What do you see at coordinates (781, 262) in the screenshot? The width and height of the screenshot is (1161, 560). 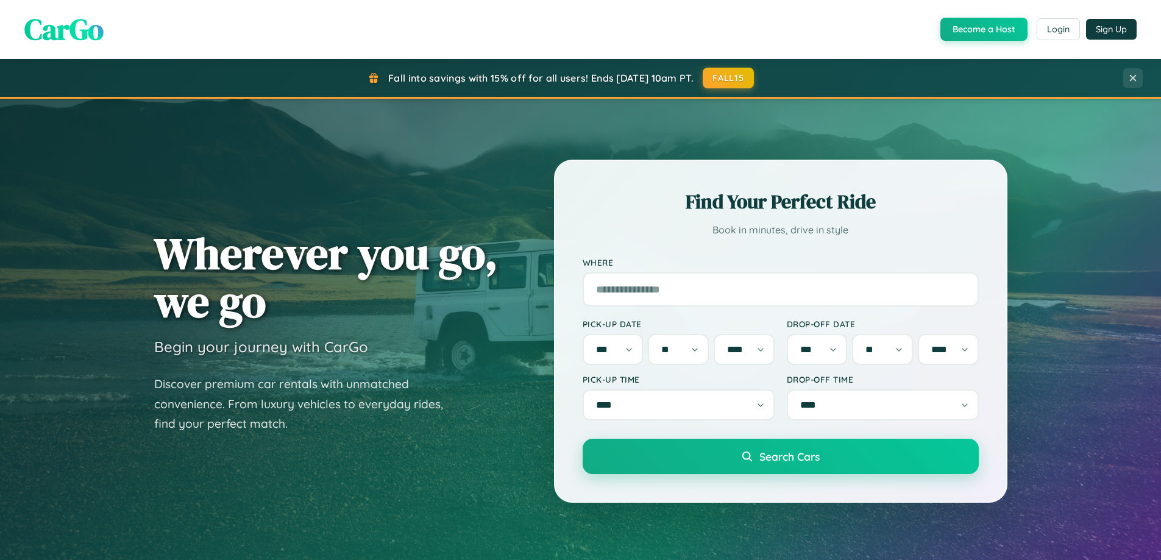 I see `label: Where` at bounding box center [781, 262].